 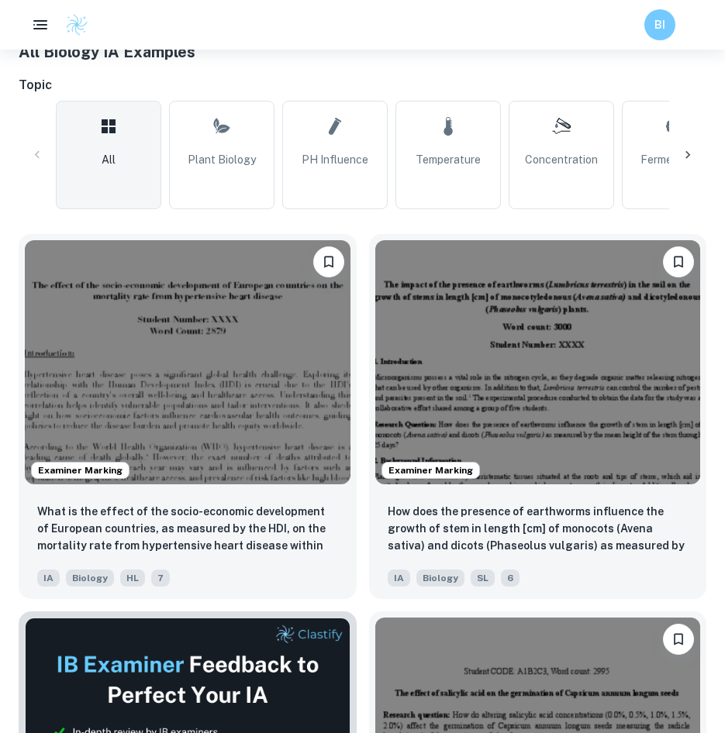 What do you see at coordinates (482, 578) in the screenshot?
I see `span: SL` at bounding box center [482, 578].